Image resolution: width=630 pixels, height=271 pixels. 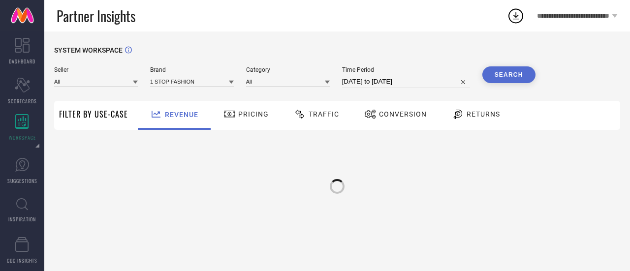 What do you see at coordinates (22, 61) in the screenshot?
I see `span: DASHBOARD` at bounding box center [22, 61].